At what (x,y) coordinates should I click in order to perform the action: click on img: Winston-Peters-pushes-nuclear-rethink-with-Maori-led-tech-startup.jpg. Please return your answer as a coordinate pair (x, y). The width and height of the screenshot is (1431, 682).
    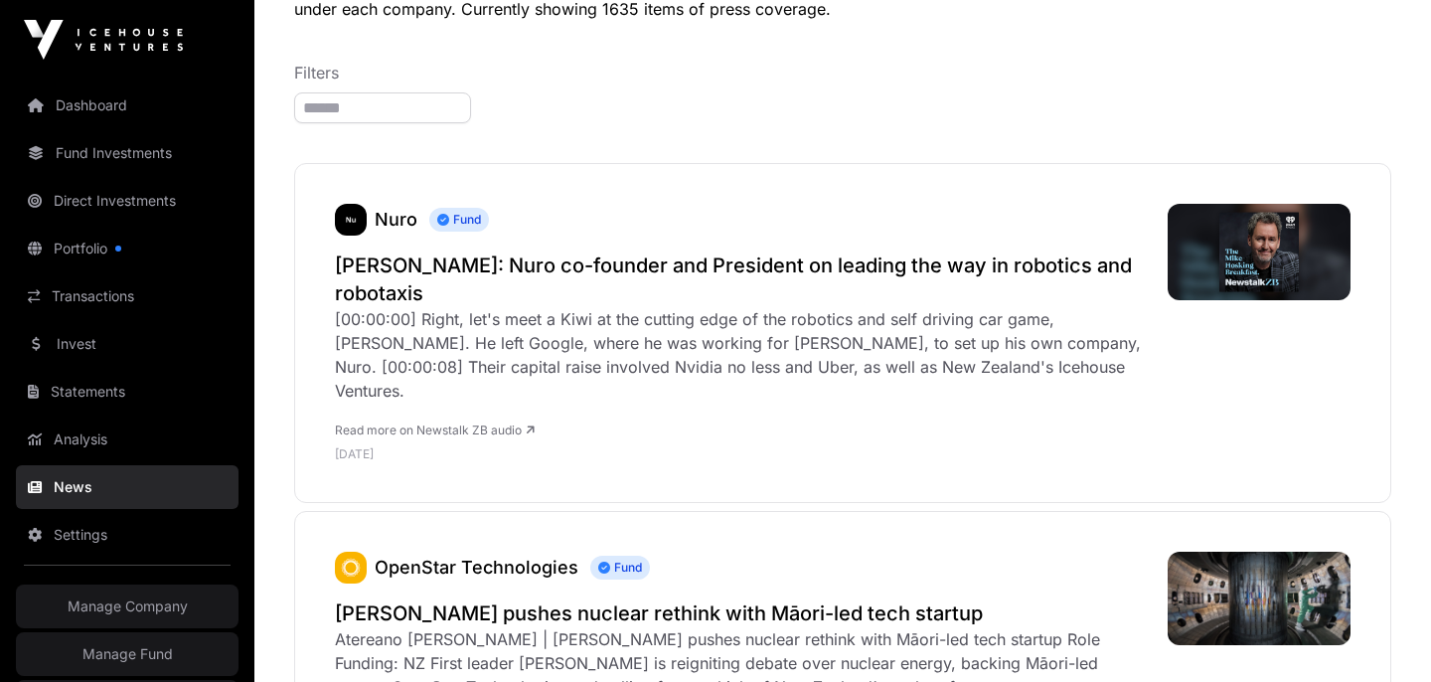
    Looking at the image, I should click on (1259, 598).